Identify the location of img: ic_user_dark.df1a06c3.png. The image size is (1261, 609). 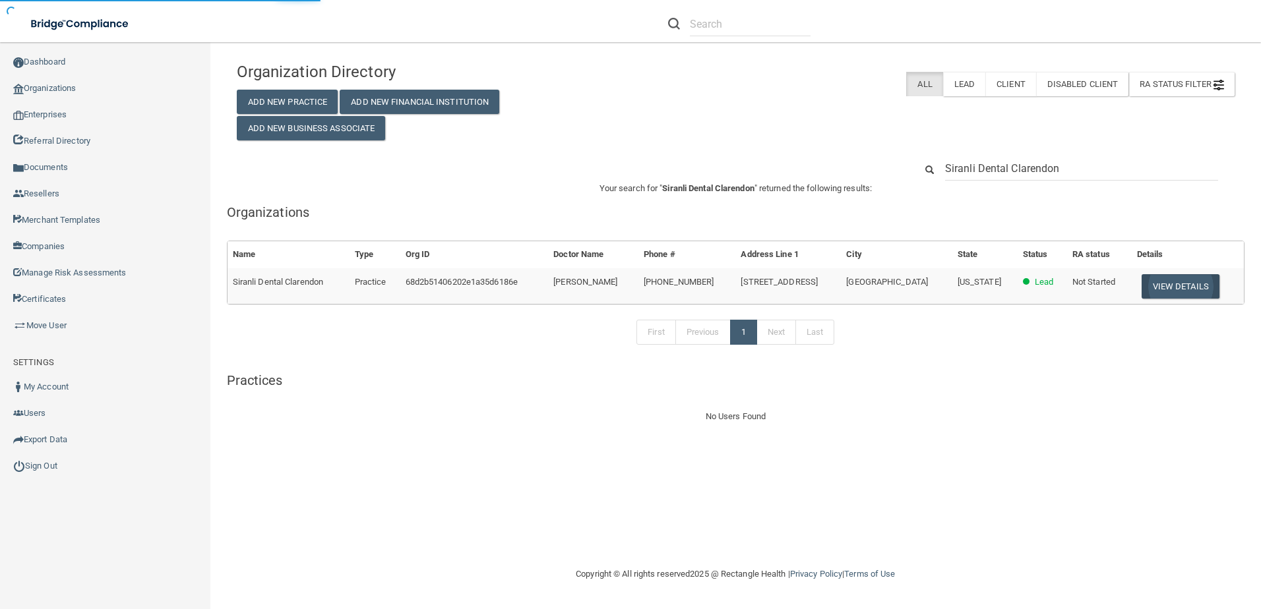
(18, 387).